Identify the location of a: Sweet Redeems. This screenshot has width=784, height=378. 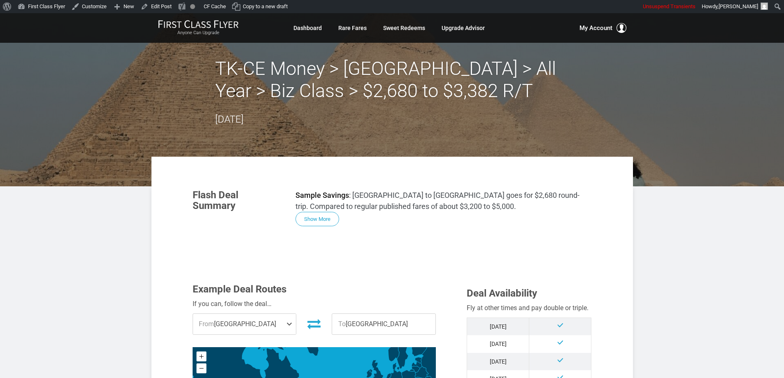
(404, 28).